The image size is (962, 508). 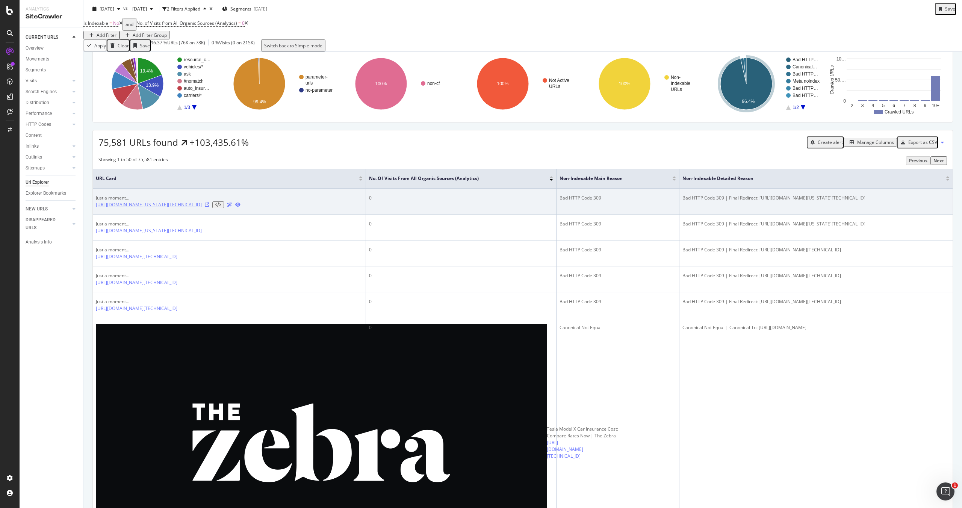 I want to click on a: Url Explorer, so click(x=51, y=182).